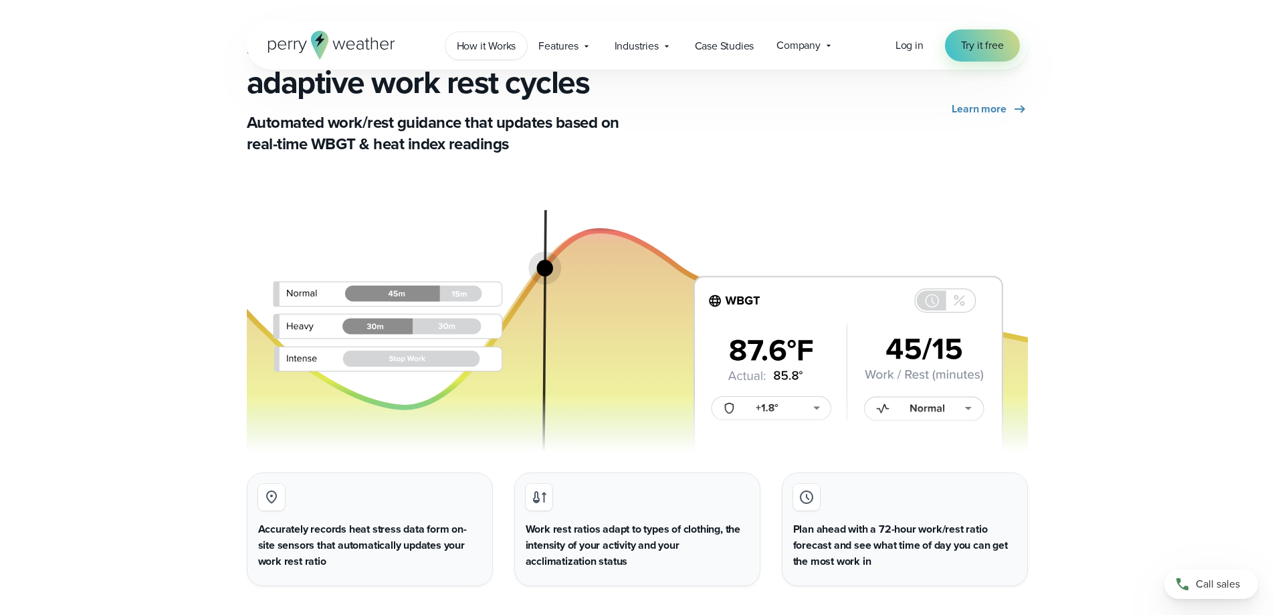 Image resolution: width=1274 pixels, height=615 pixels. Describe the element at coordinates (905, 545) in the screenshot. I see `h3: Plan ahead with a 72-hour work/rest ratio forecast and see what time of day you can get the most ...` at that location.